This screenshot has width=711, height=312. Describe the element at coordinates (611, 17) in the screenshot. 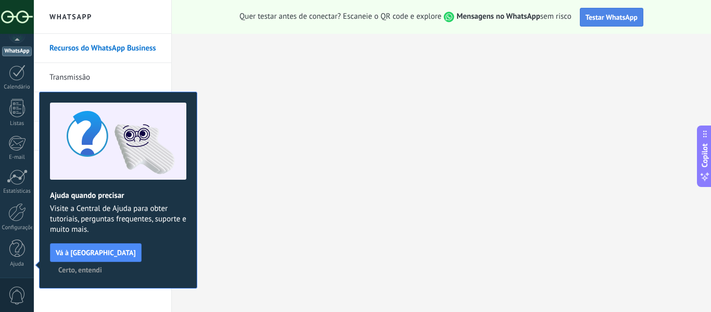

I see `span: Testar WhatsApp` at that location.